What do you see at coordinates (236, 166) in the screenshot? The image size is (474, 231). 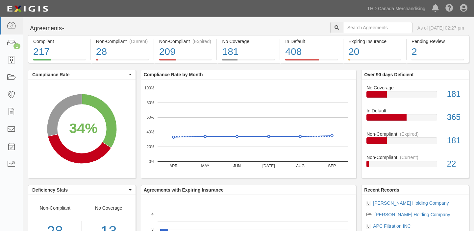 I see `text: JUN` at bounding box center [236, 166].